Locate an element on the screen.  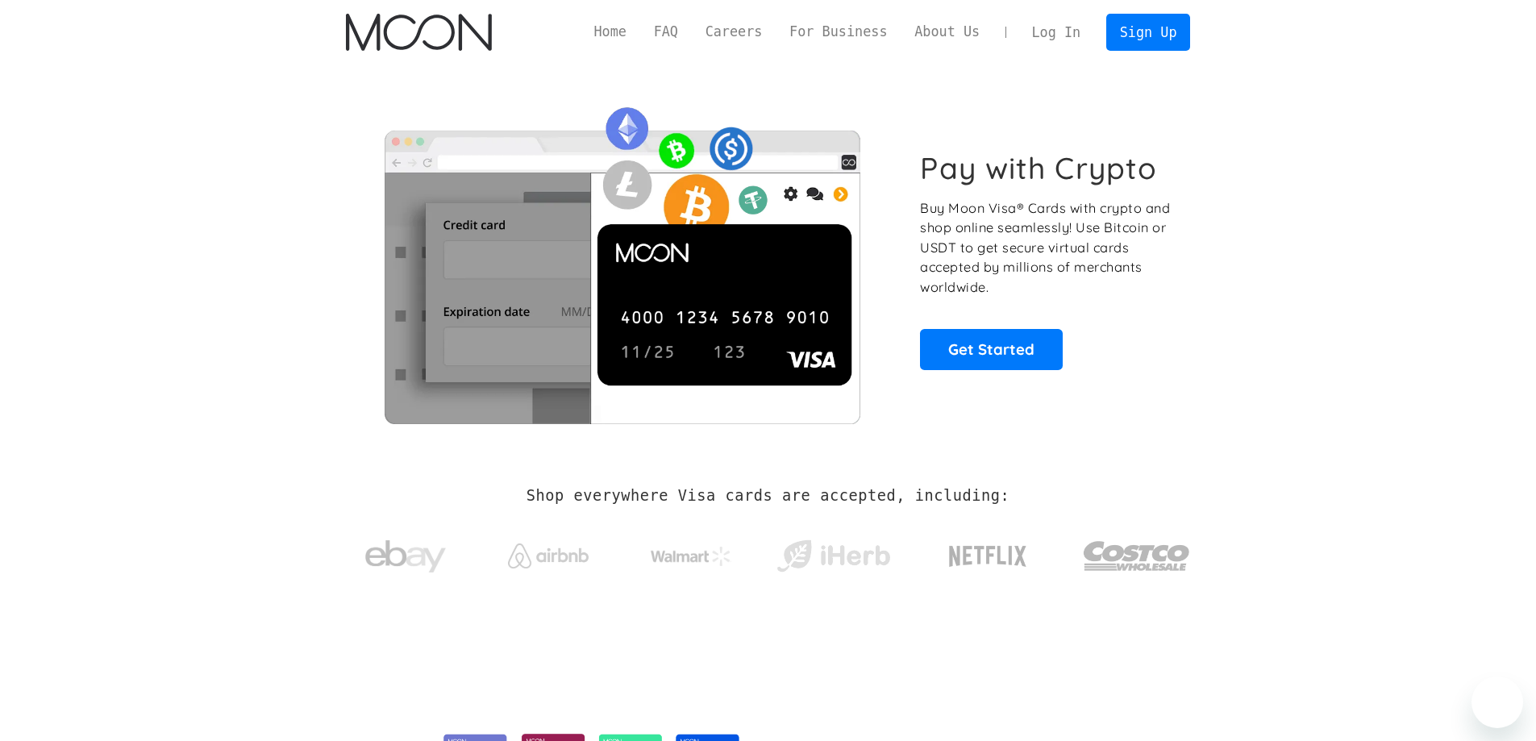
a: Costco is located at coordinates (1137, 551).